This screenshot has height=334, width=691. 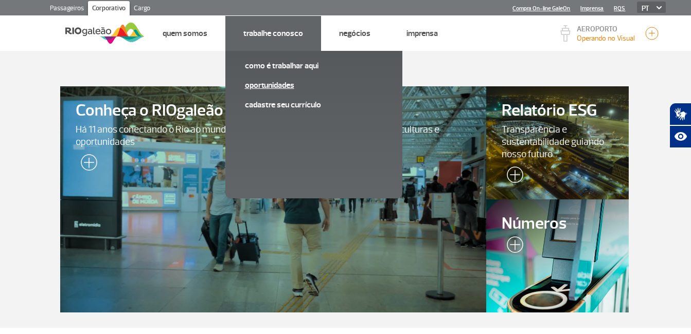 What do you see at coordinates (541, 8) in the screenshot?
I see `a: Compra On-line GaleOn` at bounding box center [541, 8].